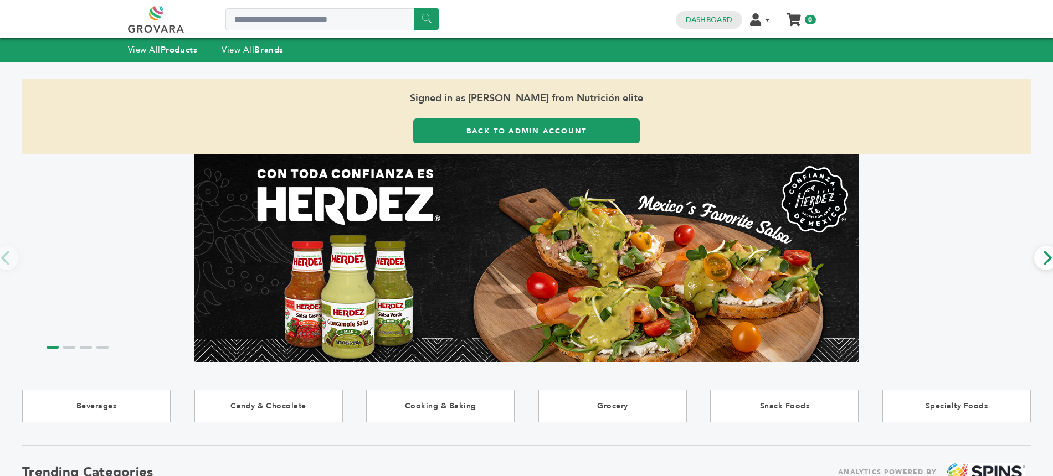 The height and width of the screenshot is (476, 1053). I want to click on a: Dashboard, so click(709, 20).